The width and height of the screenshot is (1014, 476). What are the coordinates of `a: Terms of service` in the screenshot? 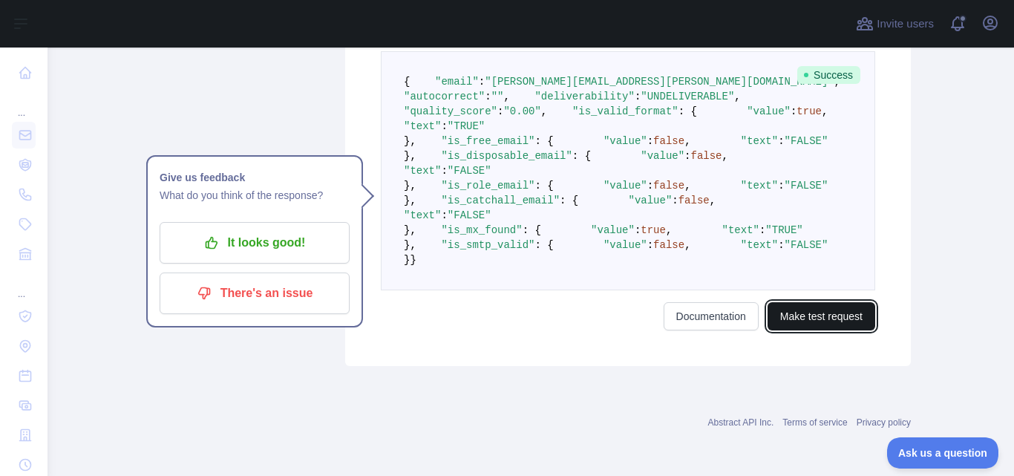 It's located at (815, 423).